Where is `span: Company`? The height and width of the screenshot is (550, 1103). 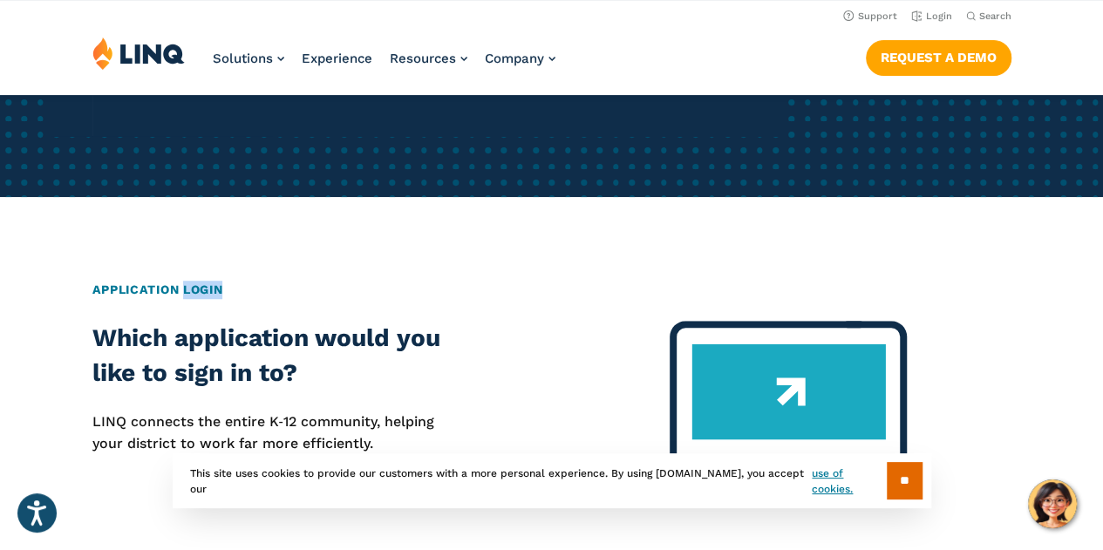
span: Company is located at coordinates (514, 58).